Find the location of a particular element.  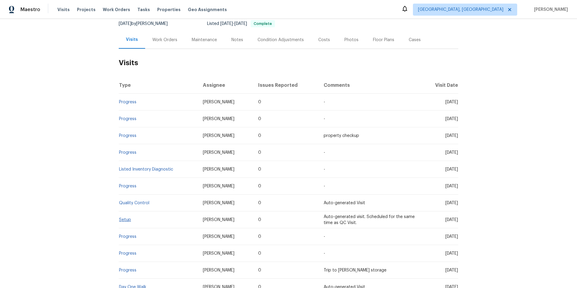

h2: Visits is located at coordinates (288, 63).